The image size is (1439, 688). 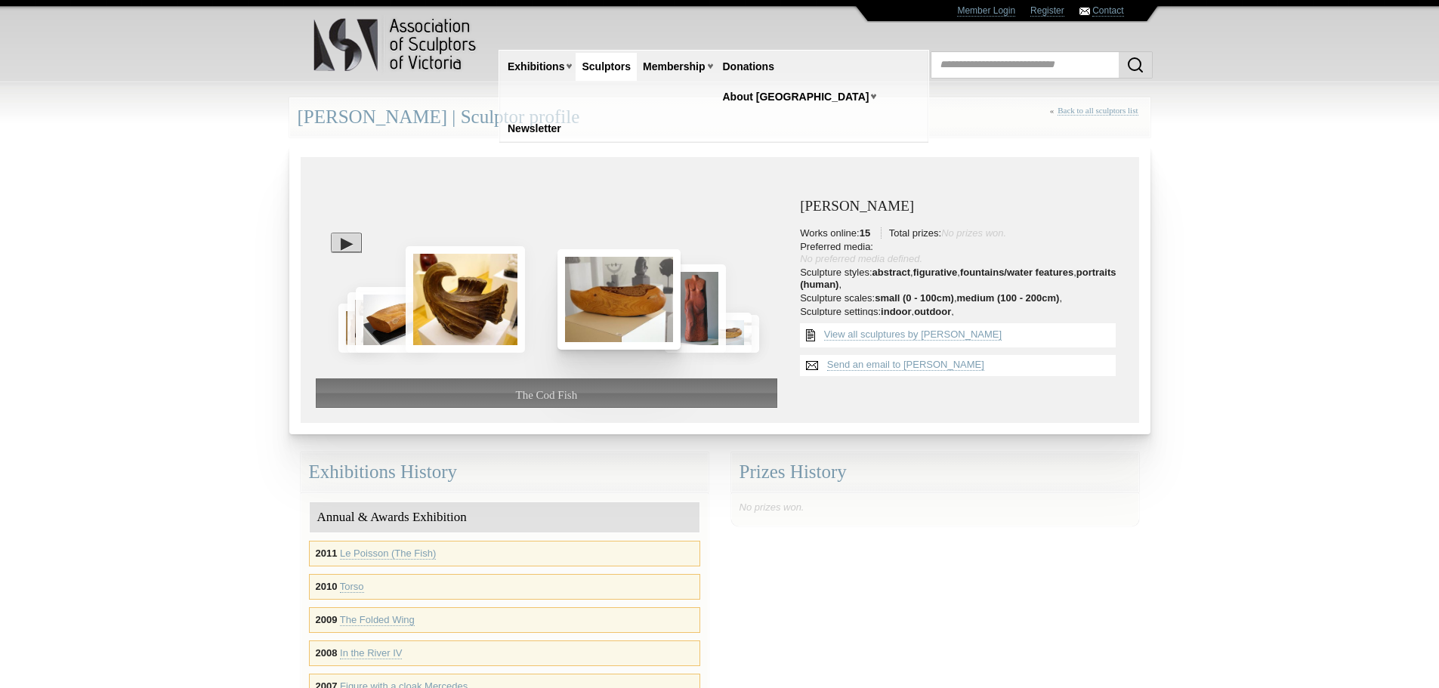 What do you see at coordinates (546, 395) in the screenshot?
I see `span: The Cod Fish` at bounding box center [546, 395].